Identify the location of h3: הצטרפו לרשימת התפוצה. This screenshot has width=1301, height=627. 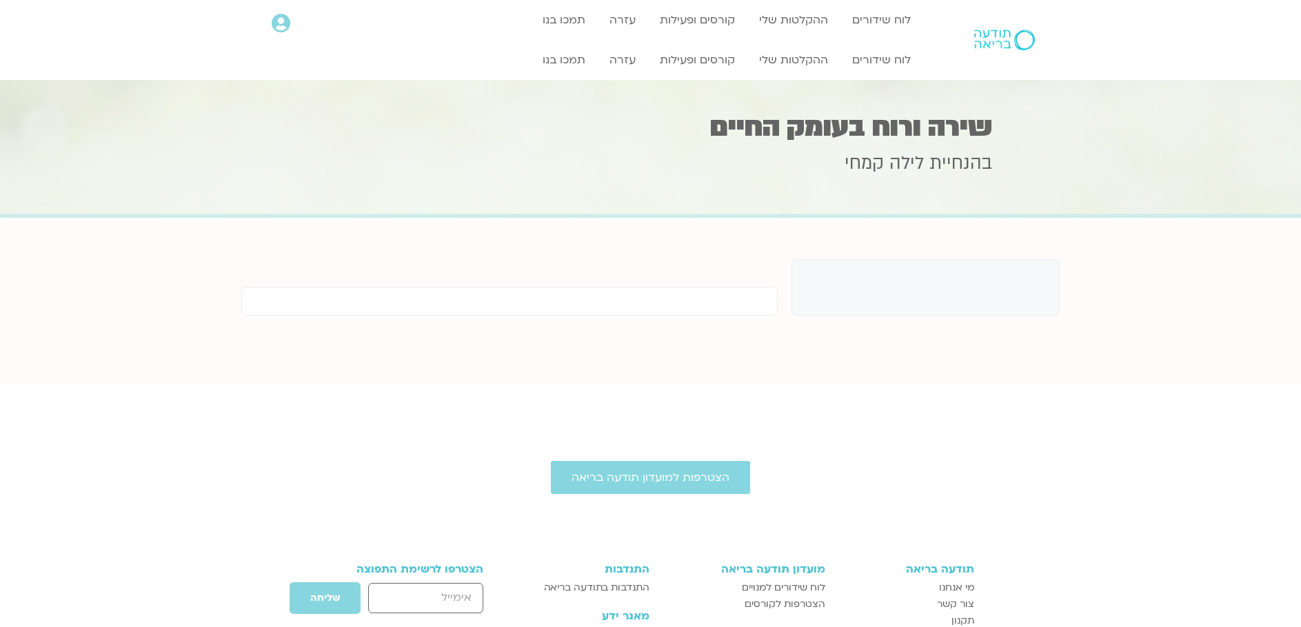
(405, 569).